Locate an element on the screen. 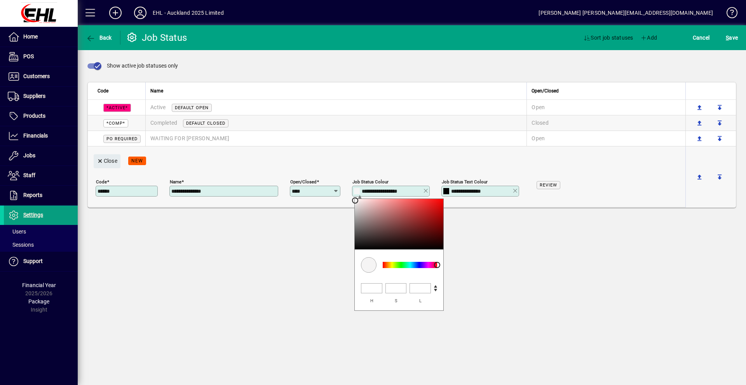 The height and width of the screenshot is (385, 746). span: ave is located at coordinates (731, 38).